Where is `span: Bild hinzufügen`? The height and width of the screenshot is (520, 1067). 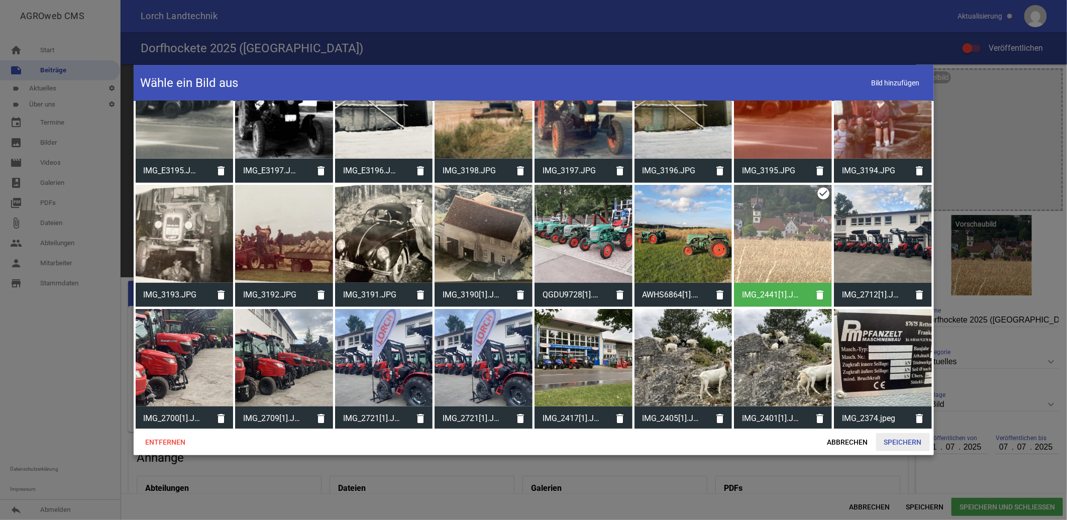 span: Bild hinzufügen is located at coordinates (896, 83).